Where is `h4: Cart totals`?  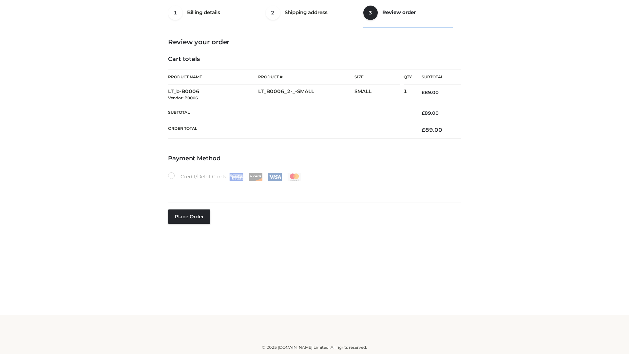 h4: Cart totals is located at coordinates (314, 59).